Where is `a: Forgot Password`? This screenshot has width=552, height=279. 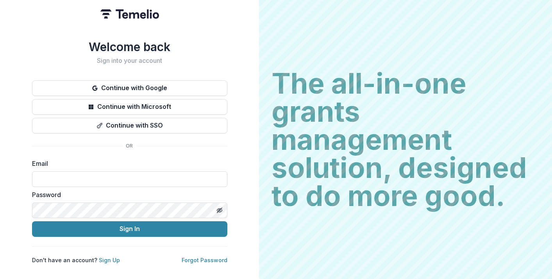 a: Forgot Password is located at coordinates (204, 260).